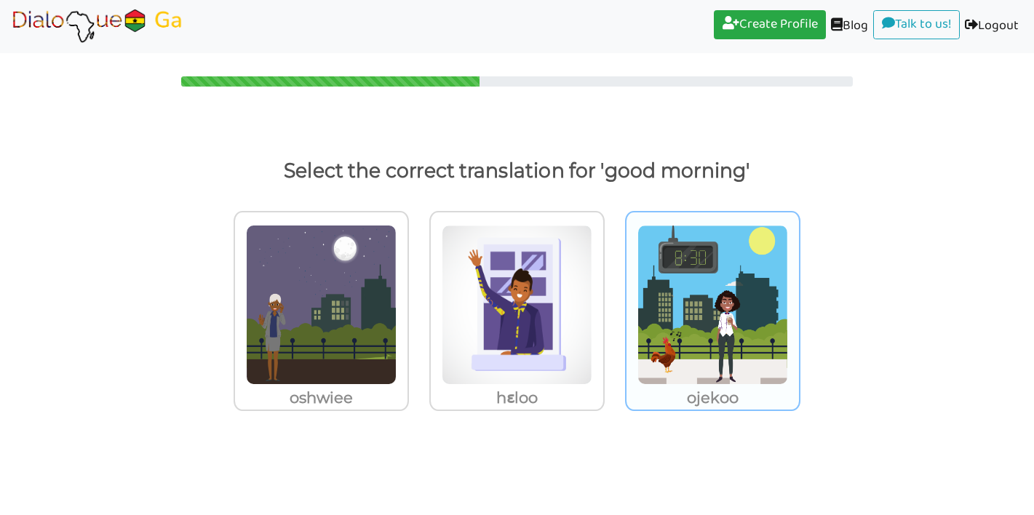 This screenshot has width=1034, height=515. I want to click on a: Talk to us!, so click(916, 25).